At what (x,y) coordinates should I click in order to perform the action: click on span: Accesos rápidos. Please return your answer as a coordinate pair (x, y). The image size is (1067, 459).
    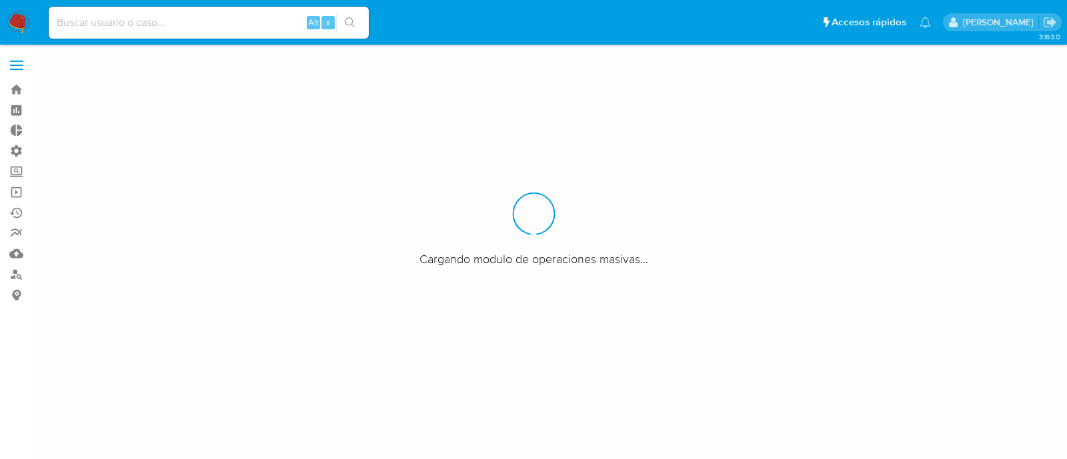
    Looking at the image, I should click on (869, 22).